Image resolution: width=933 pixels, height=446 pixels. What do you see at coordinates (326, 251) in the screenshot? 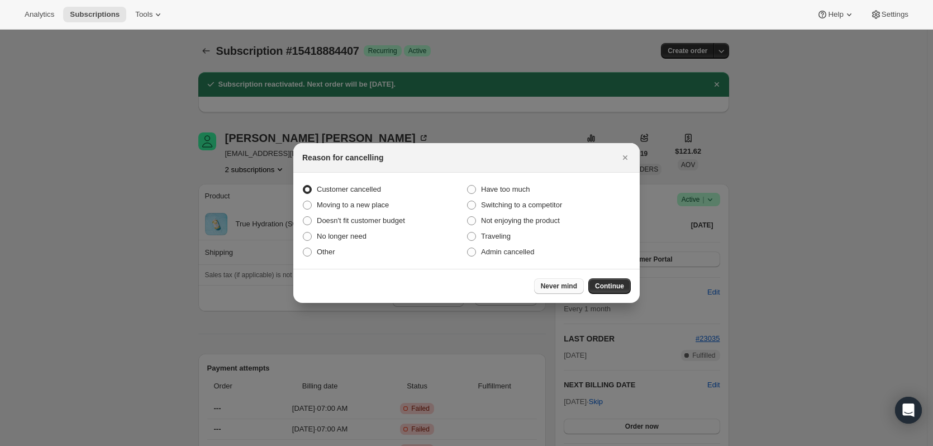
I see `span: Other` at bounding box center [326, 251].